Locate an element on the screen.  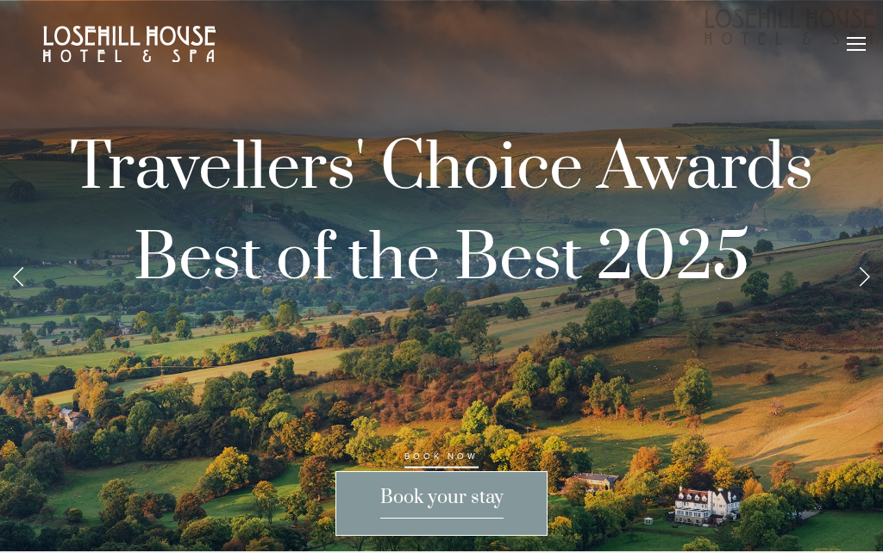
p: Travellers' Choice Awards Best of the Best 2025 is located at coordinates (441, 304).